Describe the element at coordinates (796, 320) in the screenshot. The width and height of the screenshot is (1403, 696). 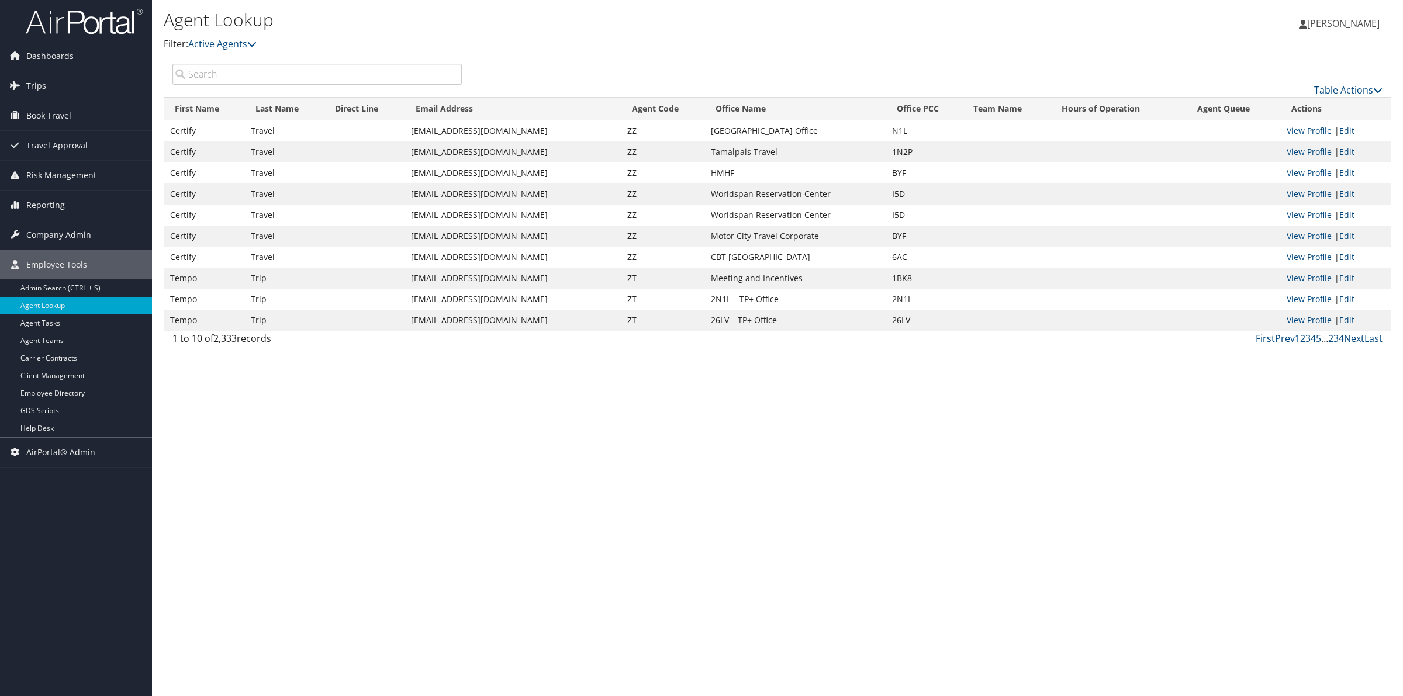
I see `td: 26LV – TP+ Office` at that location.